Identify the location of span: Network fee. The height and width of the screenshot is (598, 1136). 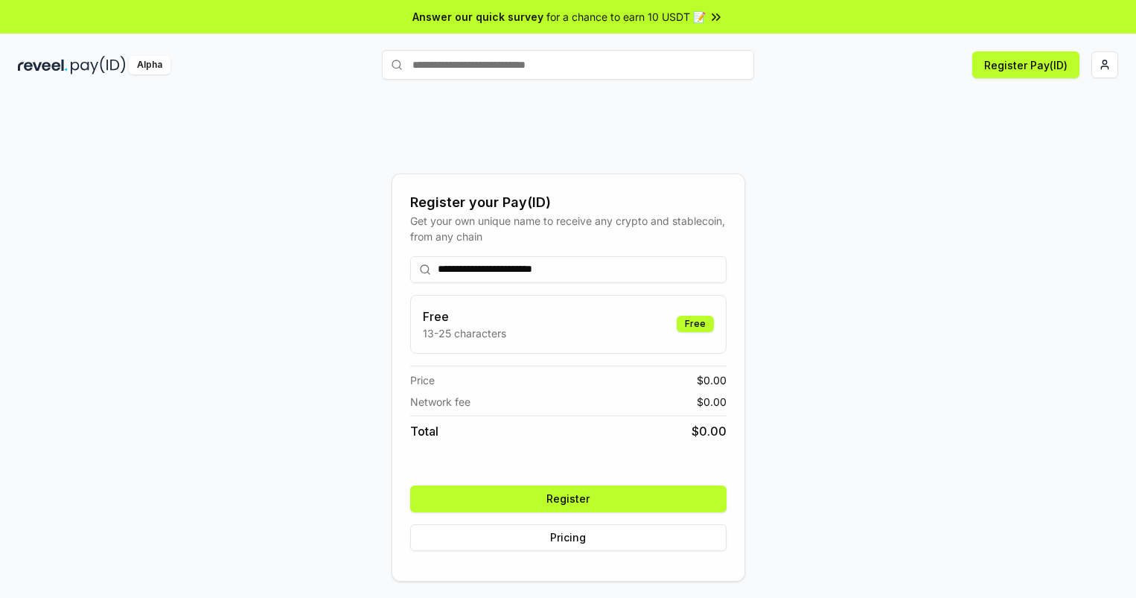
(440, 401).